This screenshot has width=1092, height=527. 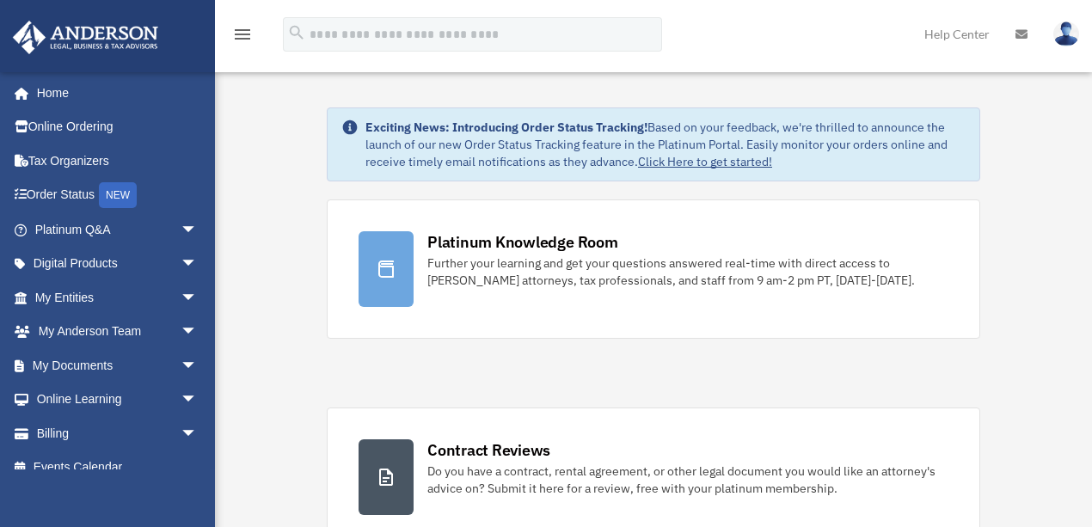 I want to click on a: Online Learningarrow_drop_down, so click(x=118, y=400).